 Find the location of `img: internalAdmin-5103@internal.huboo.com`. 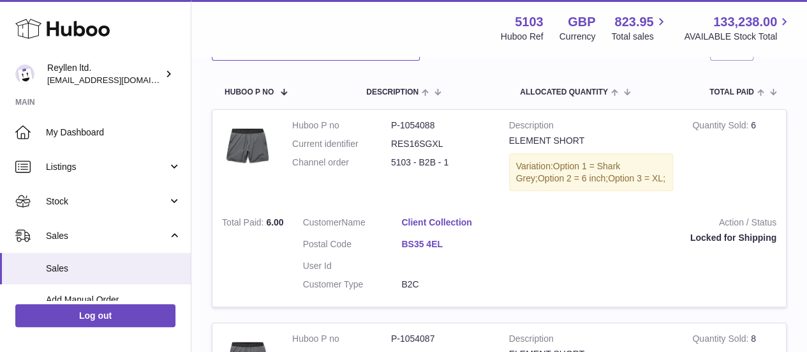

img: internalAdmin-5103@internal.huboo.com is located at coordinates (25, 74).